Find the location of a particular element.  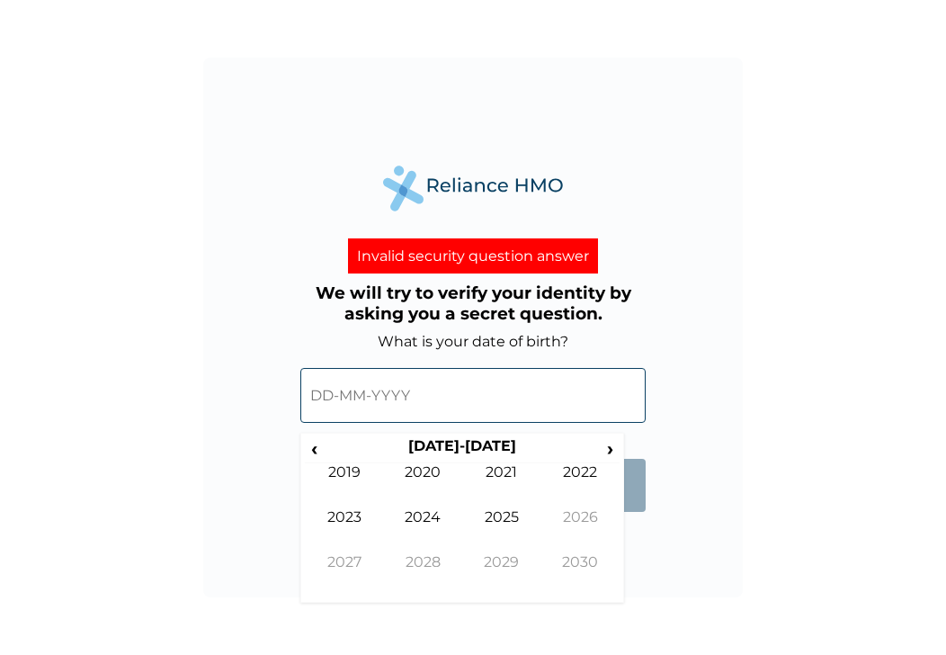

div: Invalid security question answer is located at coordinates (473, 255).